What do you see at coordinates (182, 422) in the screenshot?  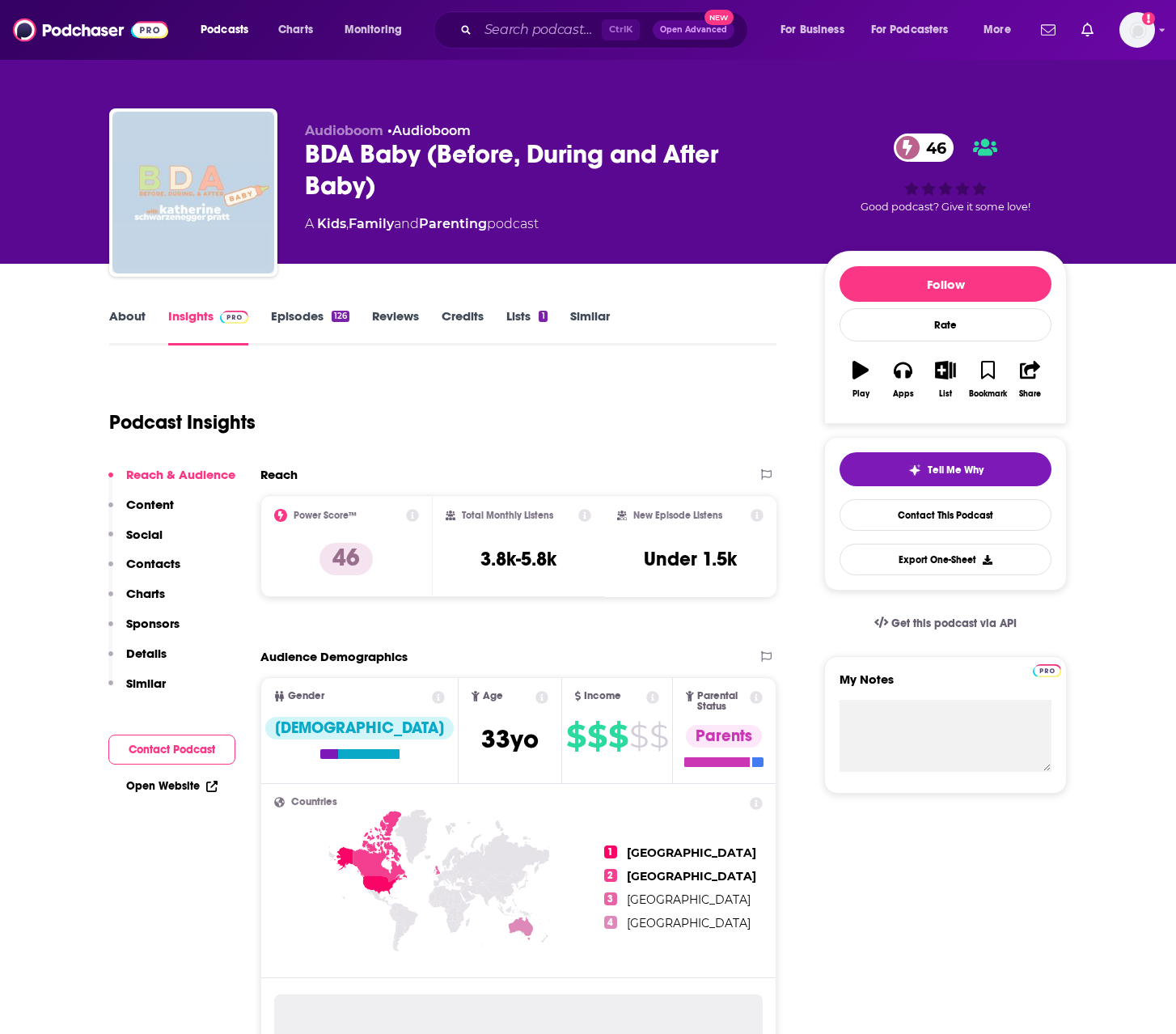 I see `h1: Podcast Insights` at bounding box center [182, 422].